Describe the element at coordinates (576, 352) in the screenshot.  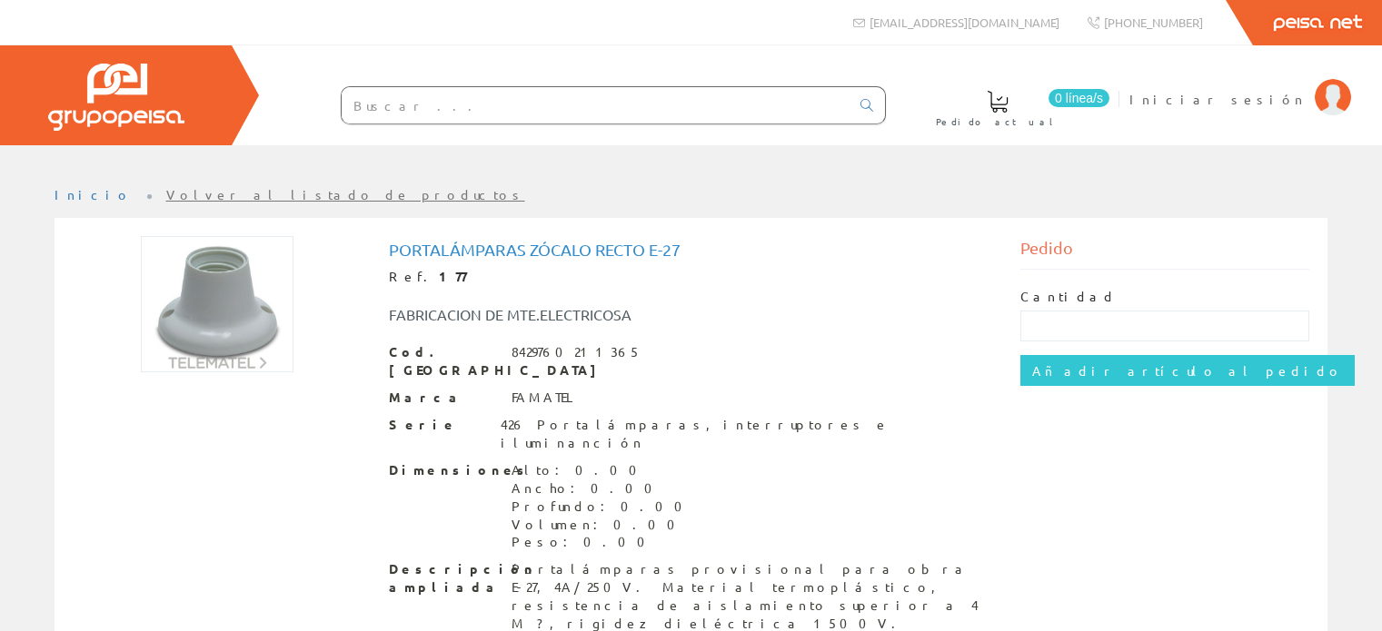
I see `div: 8429760211365` at that location.